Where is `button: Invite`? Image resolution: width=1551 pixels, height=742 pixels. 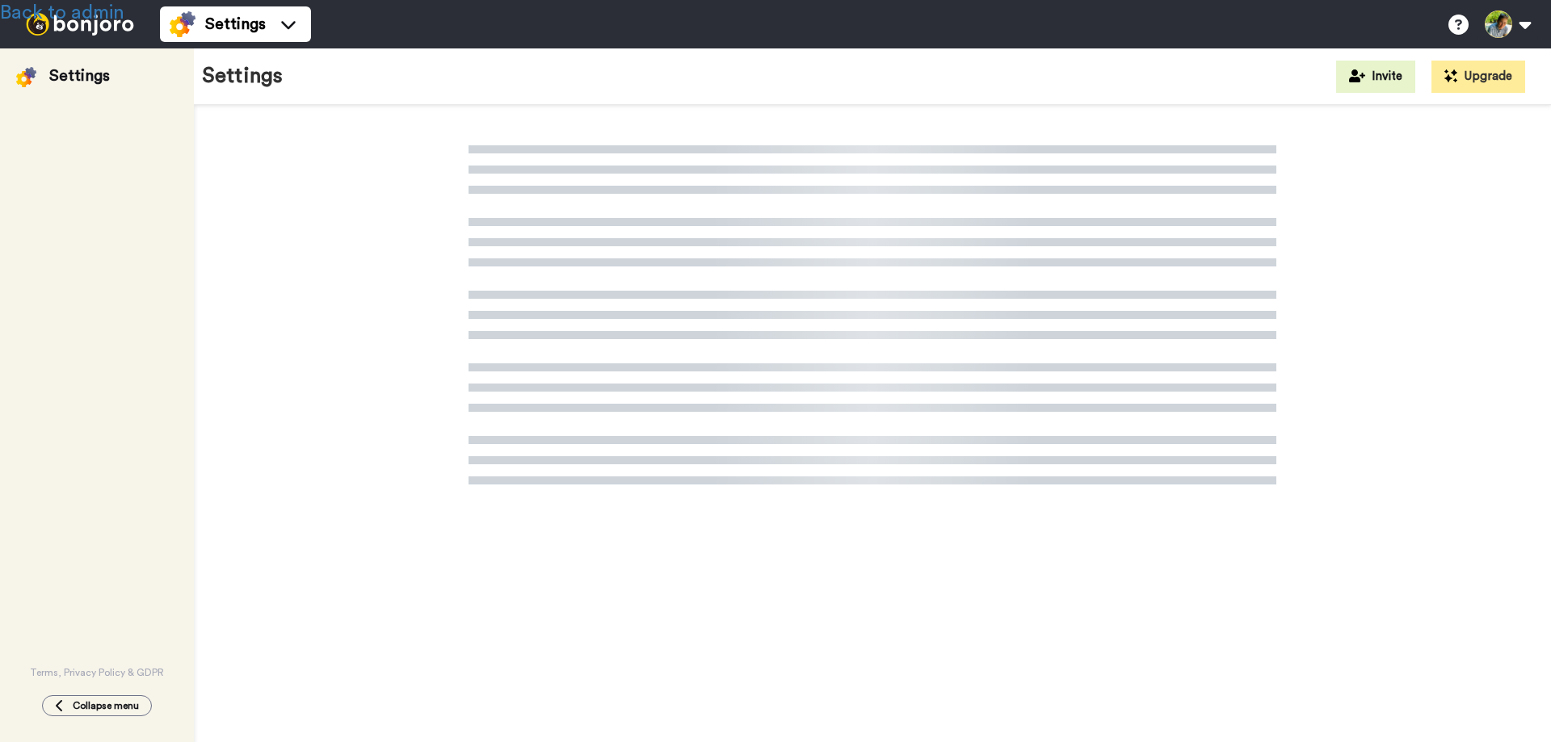
button: Invite is located at coordinates (1376, 77).